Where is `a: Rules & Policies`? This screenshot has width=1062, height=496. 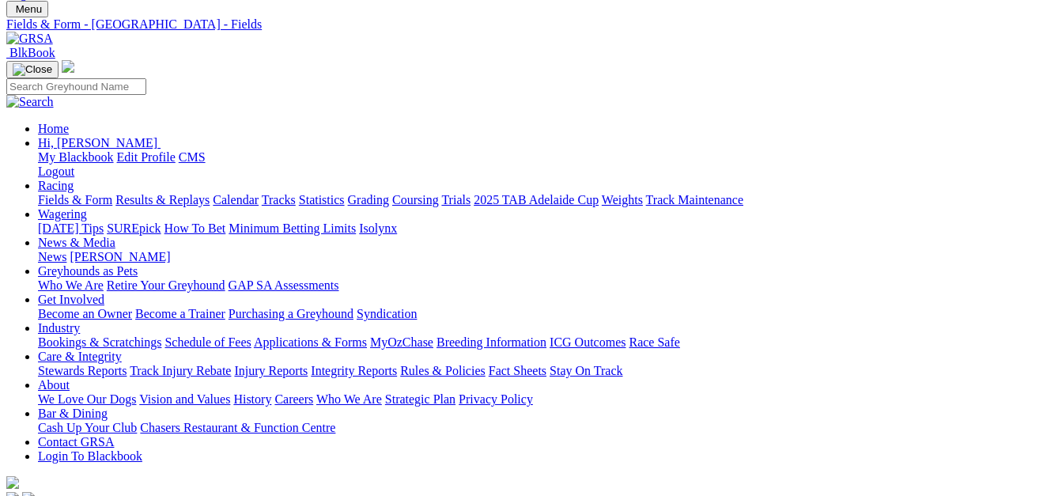 a: Rules & Policies is located at coordinates (443, 370).